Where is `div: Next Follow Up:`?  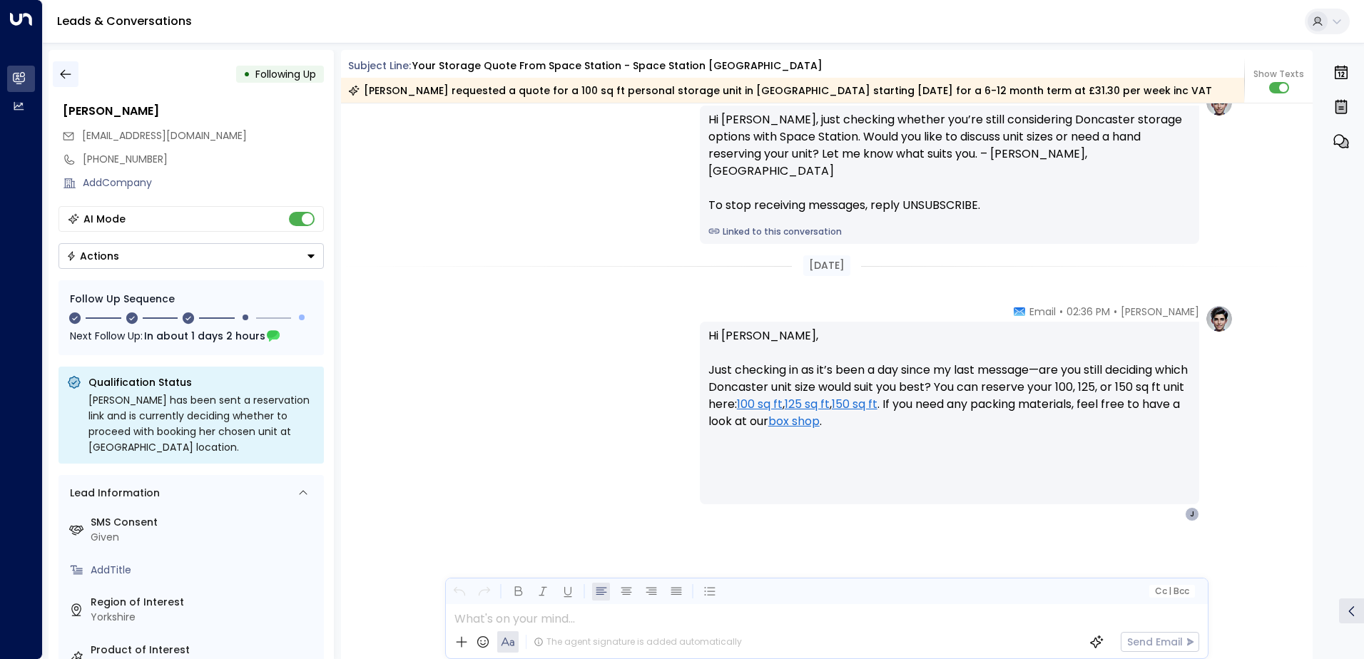 div: Next Follow Up: is located at coordinates (191, 336).